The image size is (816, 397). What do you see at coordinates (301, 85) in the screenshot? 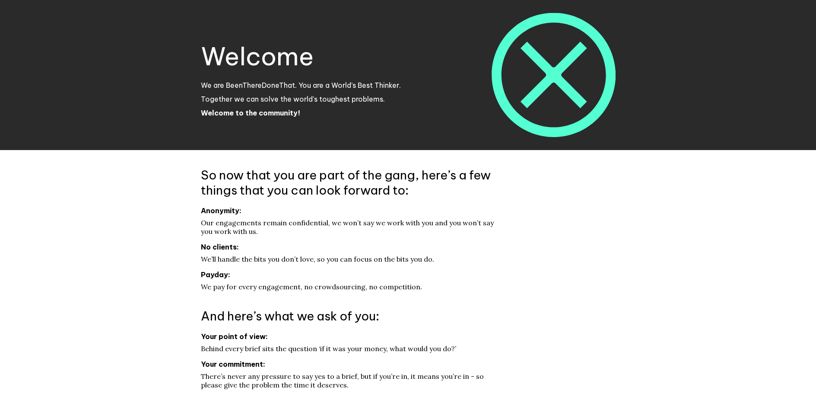
I see `p: We are BeenThereDoneThat. You are a World’s Best Thinker.` at bounding box center [301, 85].